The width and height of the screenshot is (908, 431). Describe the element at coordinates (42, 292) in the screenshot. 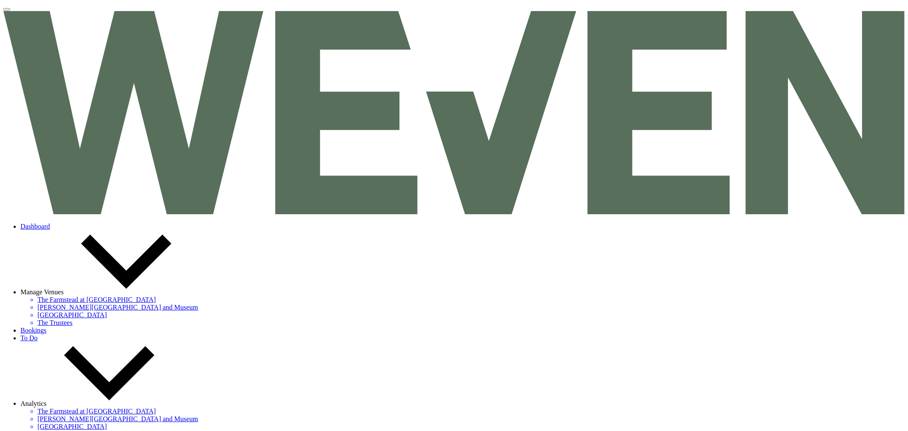

I see `span: Manage Venues` at that location.